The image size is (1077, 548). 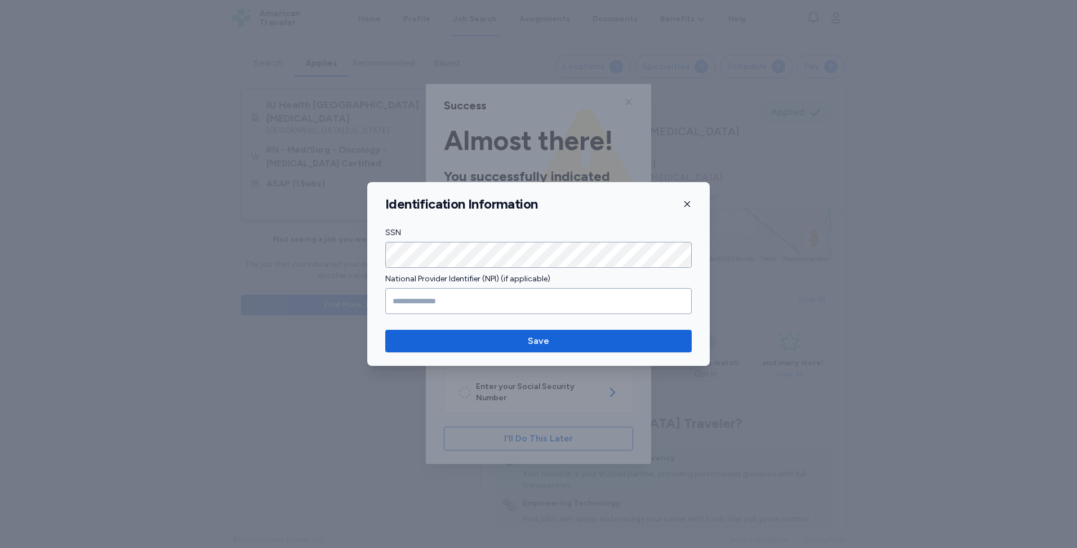 What do you see at coordinates (539, 341) in the screenshot?
I see `span: Save` at bounding box center [539, 341].